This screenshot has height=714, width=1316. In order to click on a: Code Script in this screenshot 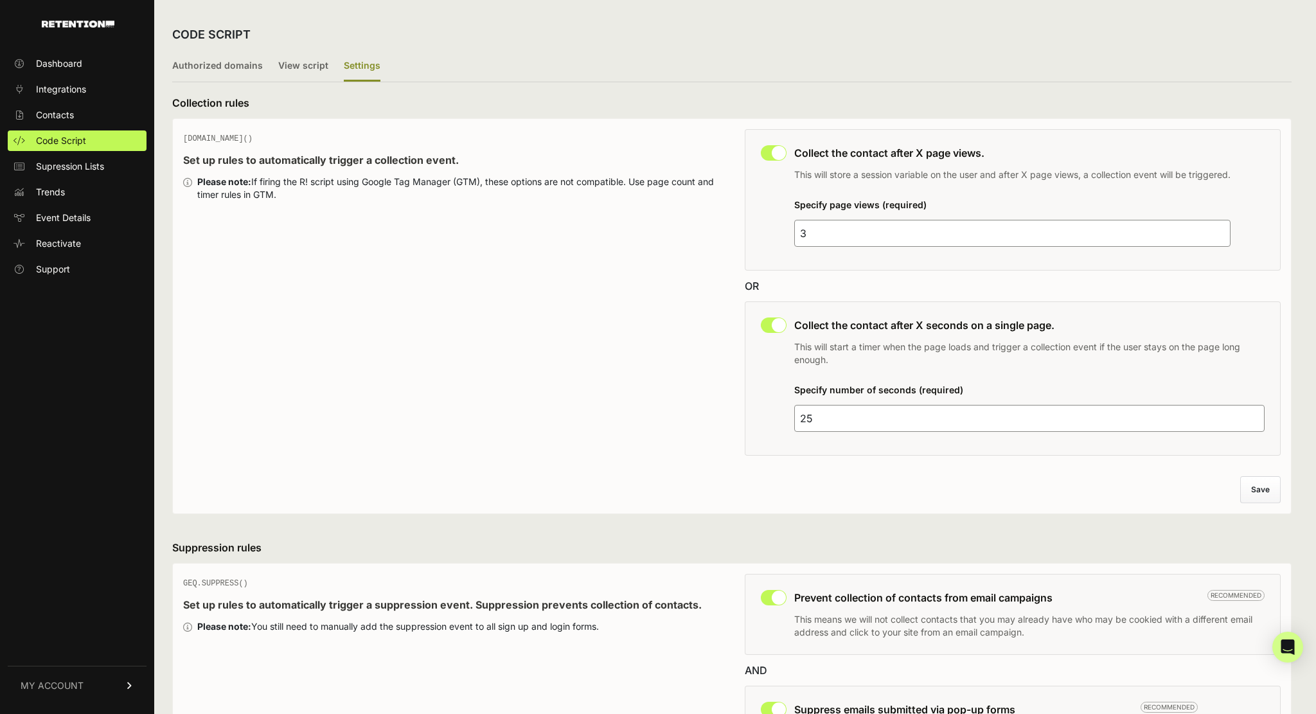, I will do `click(77, 141)`.